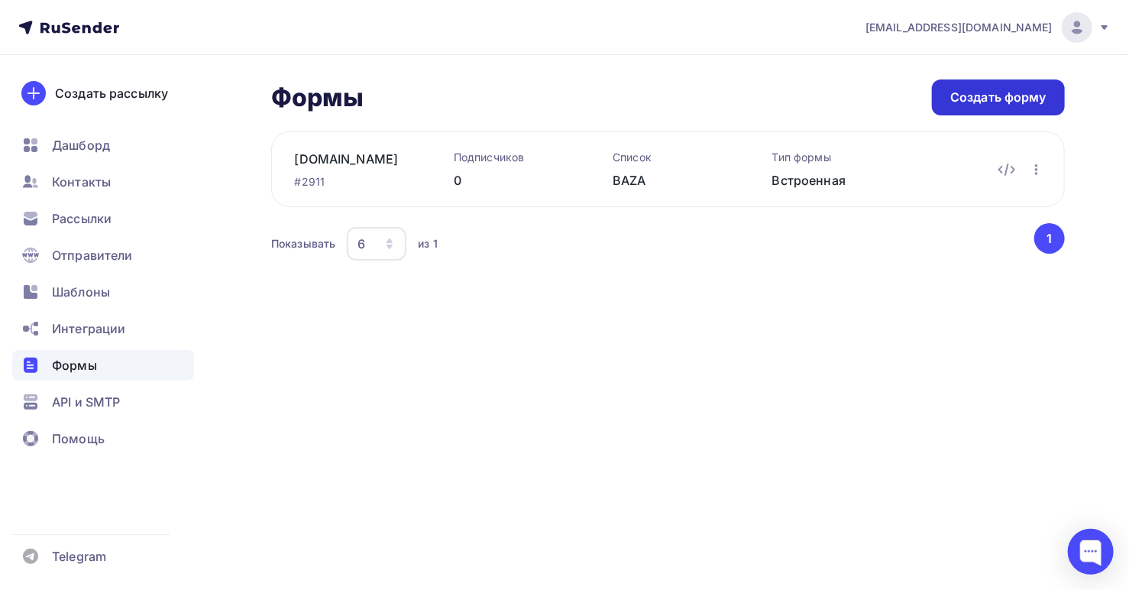 The image size is (1129, 590). I want to click on span: Telegram, so click(79, 556).